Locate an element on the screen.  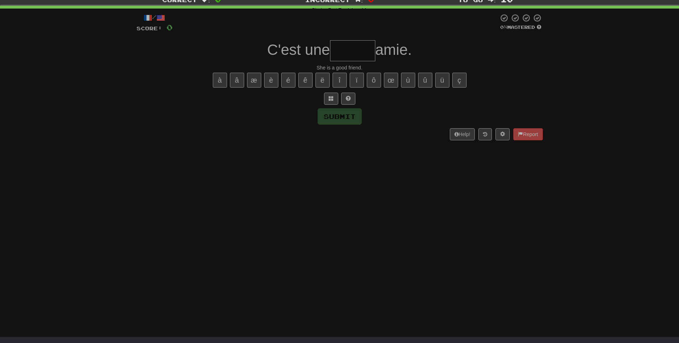
button: ô is located at coordinates (374, 80).